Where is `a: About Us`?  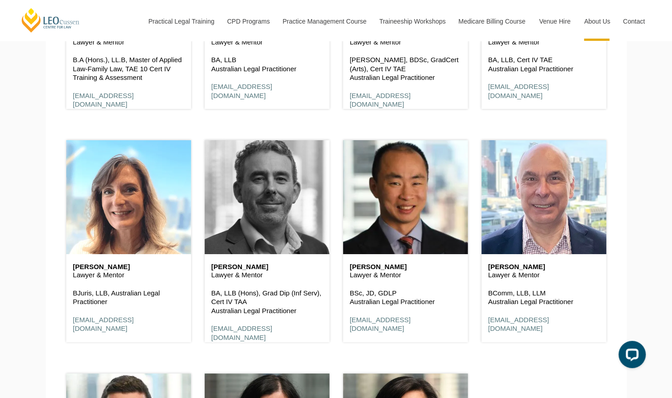 a: About Us is located at coordinates (597, 21).